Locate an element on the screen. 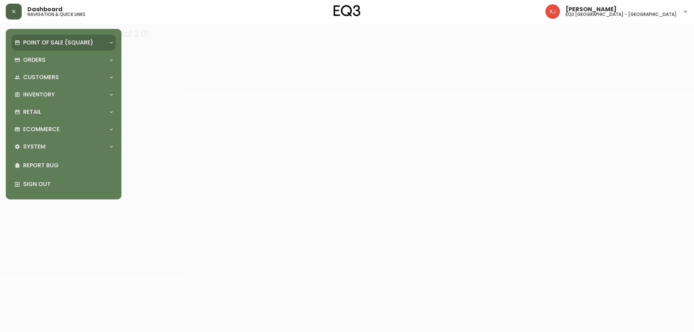 This screenshot has width=694, height=332. p: Orders is located at coordinates (34, 60).